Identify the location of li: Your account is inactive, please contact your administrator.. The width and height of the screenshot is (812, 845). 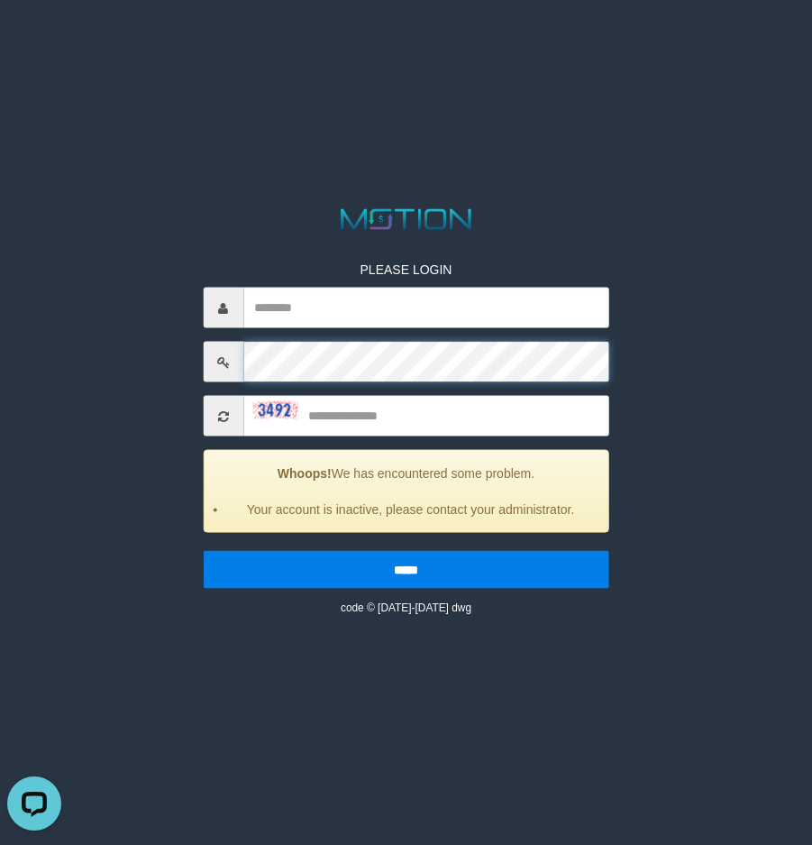
(410, 509).